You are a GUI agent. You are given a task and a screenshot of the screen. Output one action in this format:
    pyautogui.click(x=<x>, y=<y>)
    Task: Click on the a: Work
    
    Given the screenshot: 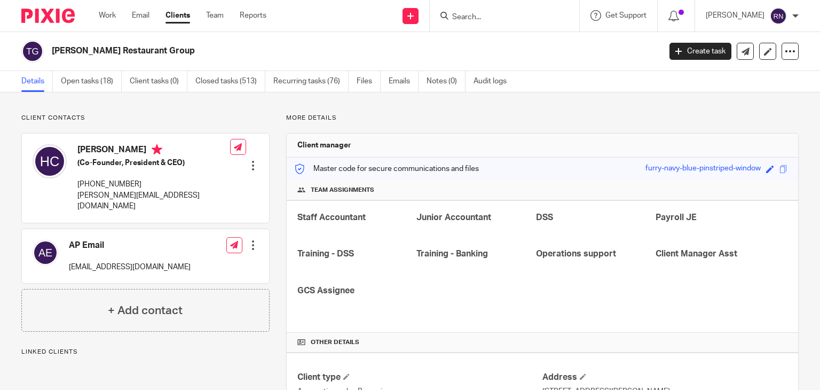 What is the action you would take?
    pyautogui.click(x=107, y=15)
    